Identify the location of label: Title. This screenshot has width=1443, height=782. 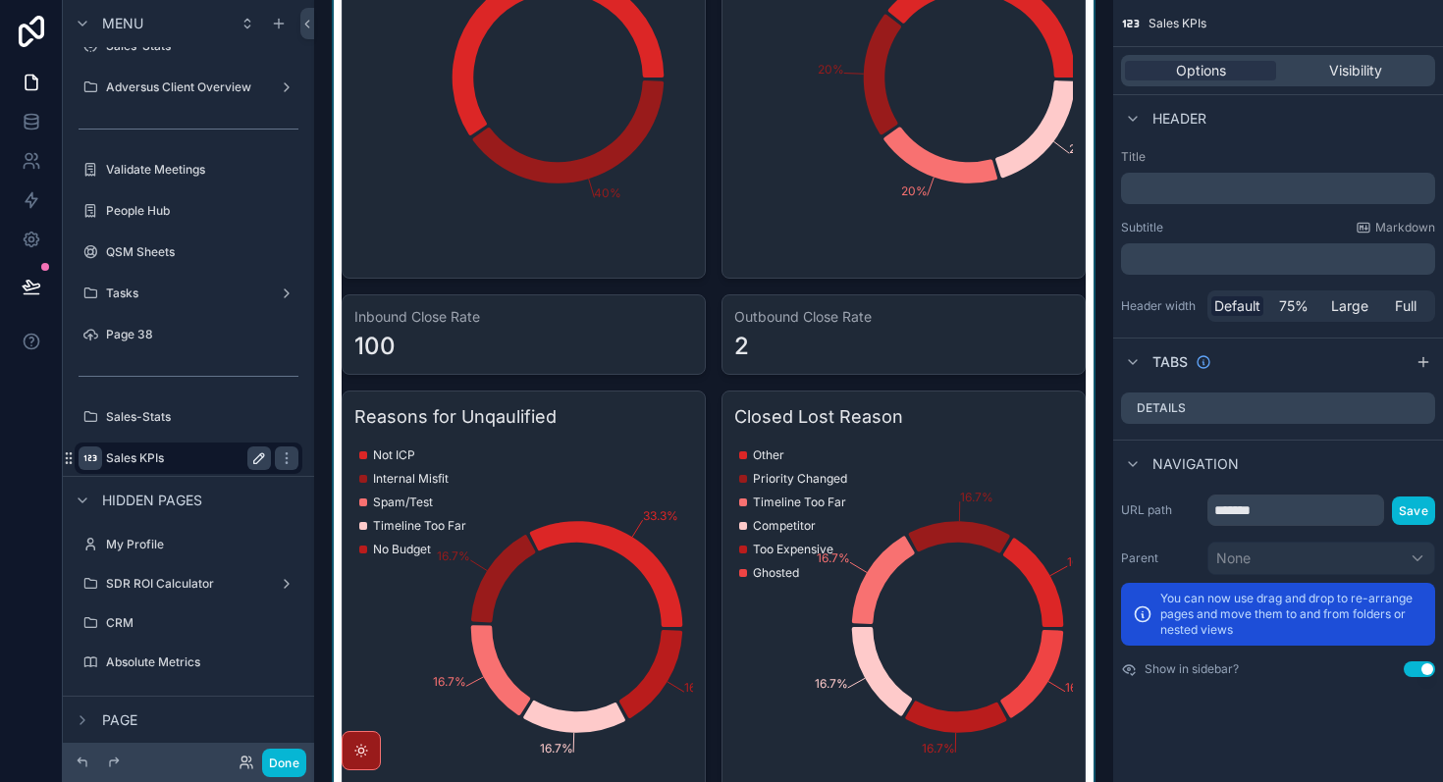
(1278, 157).